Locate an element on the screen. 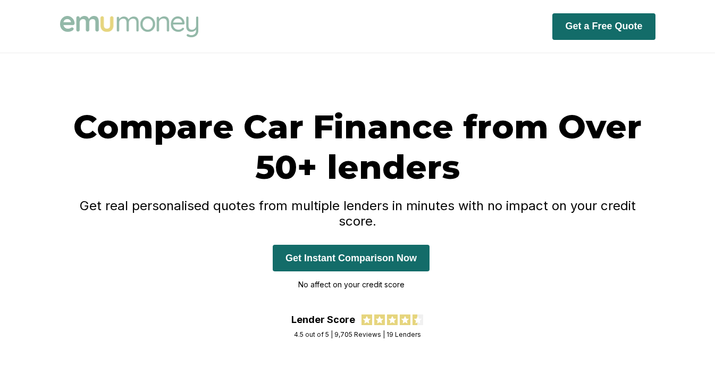 The height and width of the screenshot is (373, 715). p: No affect on your credit score is located at coordinates (351, 284).